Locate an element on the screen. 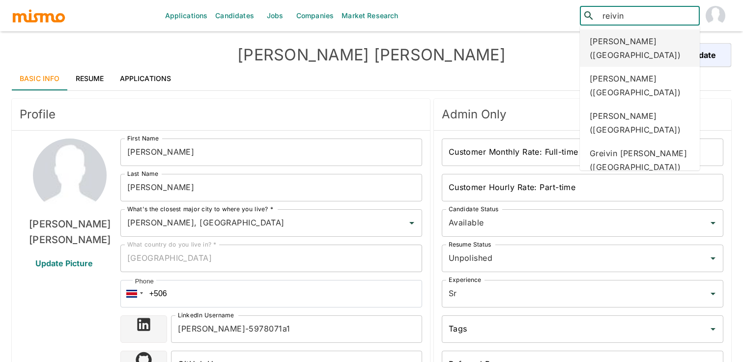  a: Basic Info is located at coordinates (40, 79).